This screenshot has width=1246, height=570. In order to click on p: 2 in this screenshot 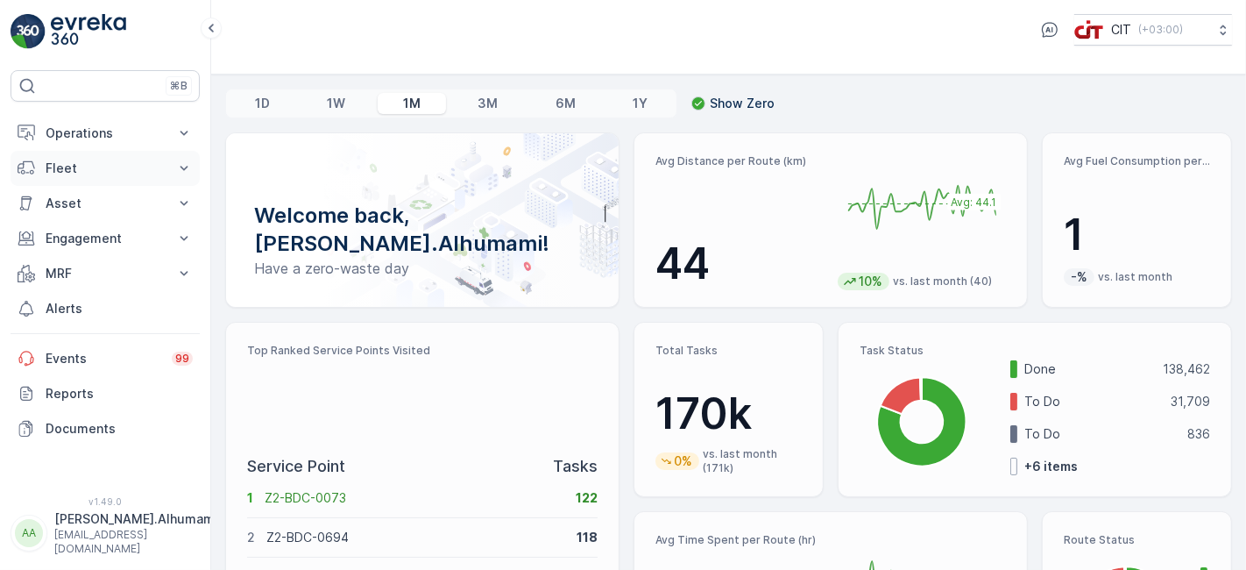, I will do `click(251, 537)`.